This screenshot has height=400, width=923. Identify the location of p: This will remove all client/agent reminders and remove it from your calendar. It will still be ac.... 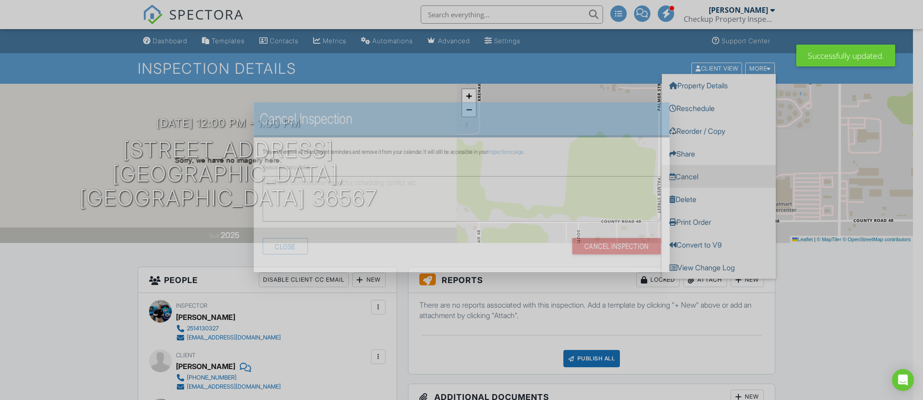
(461, 152).